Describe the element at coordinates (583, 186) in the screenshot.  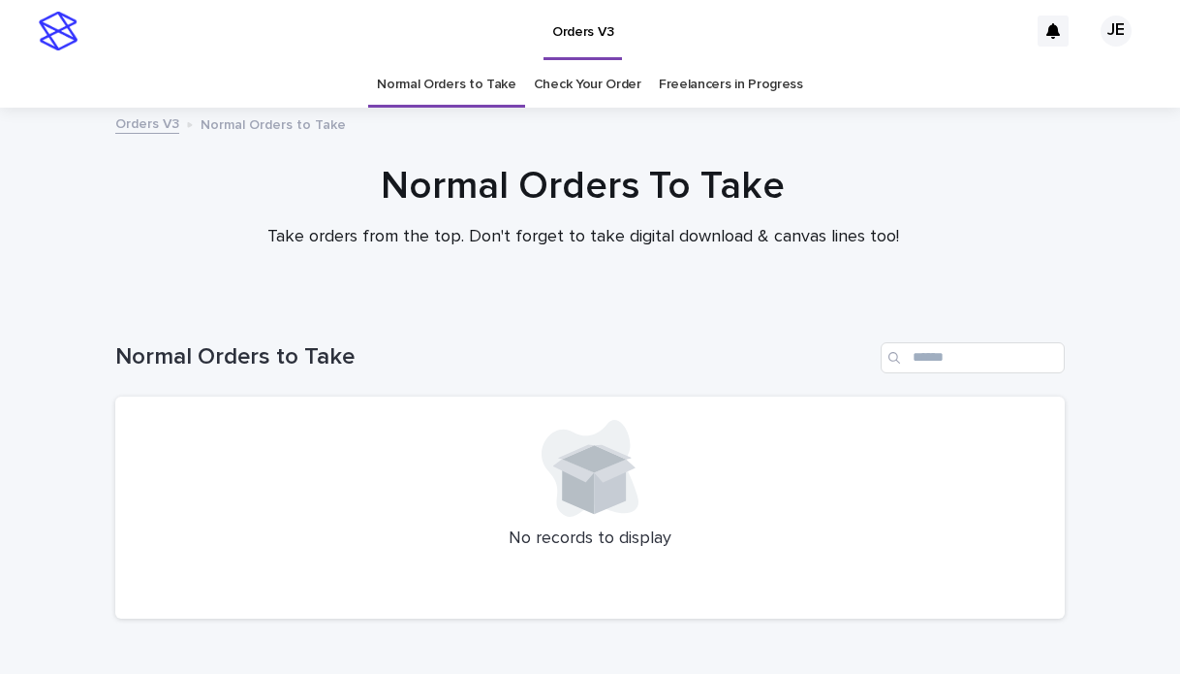
I see `h1: Normal Orders To Take` at that location.